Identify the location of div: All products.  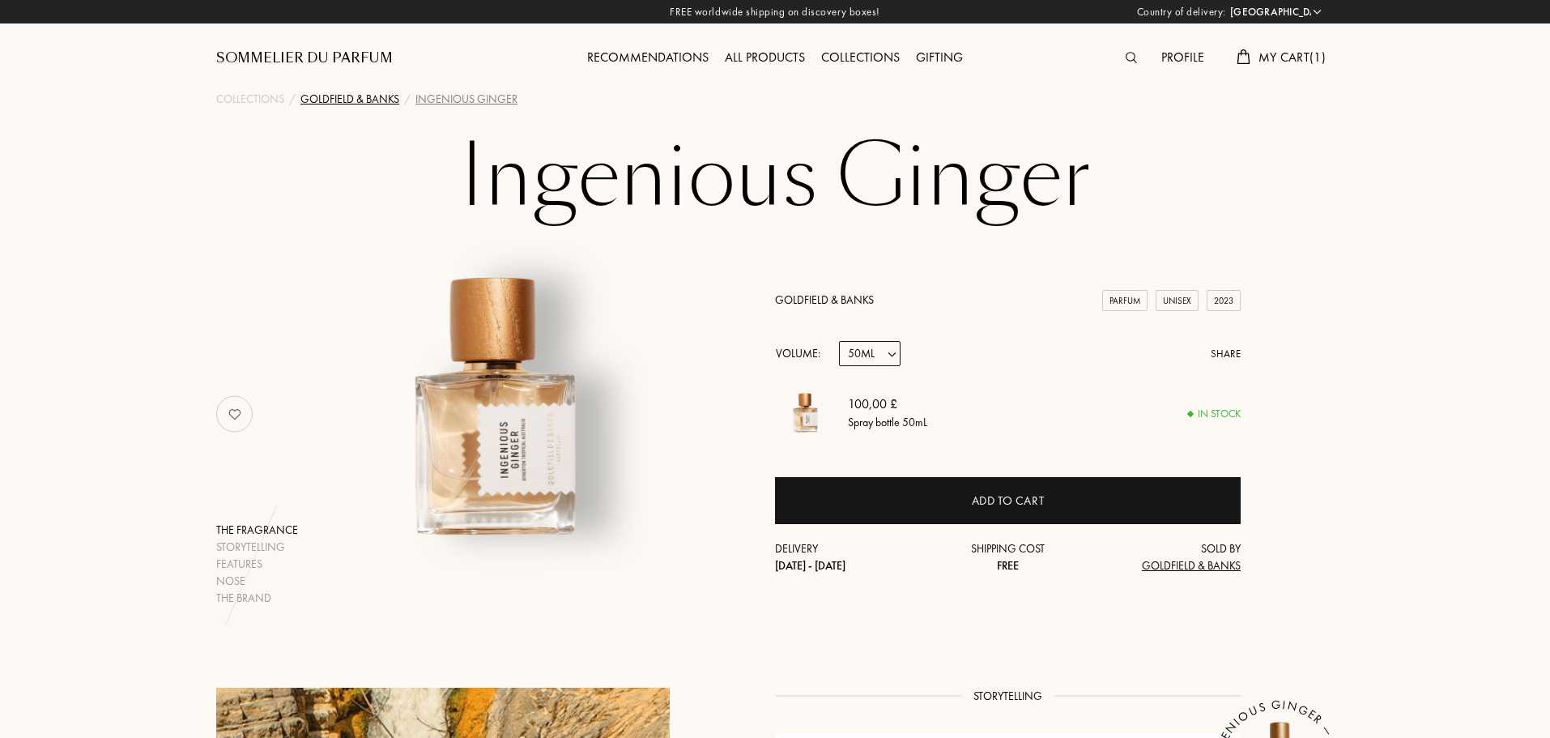
(764, 58).